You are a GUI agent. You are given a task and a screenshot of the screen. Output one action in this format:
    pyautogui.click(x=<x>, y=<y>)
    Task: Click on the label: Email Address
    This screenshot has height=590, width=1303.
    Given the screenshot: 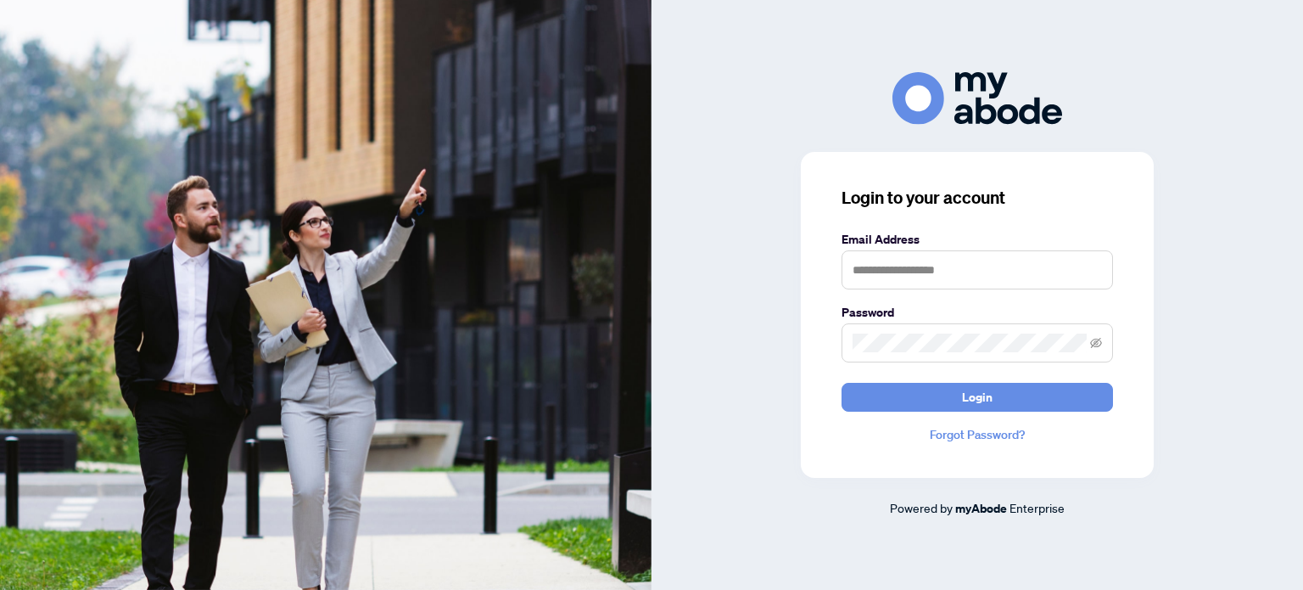 What is the action you would take?
    pyautogui.click(x=977, y=239)
    